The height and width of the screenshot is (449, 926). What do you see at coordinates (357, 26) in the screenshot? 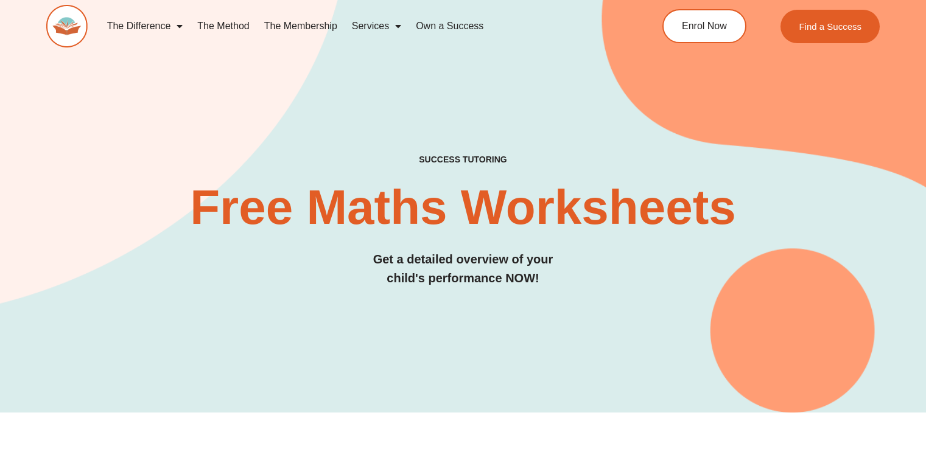
I see `nav: Menu` at bounding box center [357, 26].